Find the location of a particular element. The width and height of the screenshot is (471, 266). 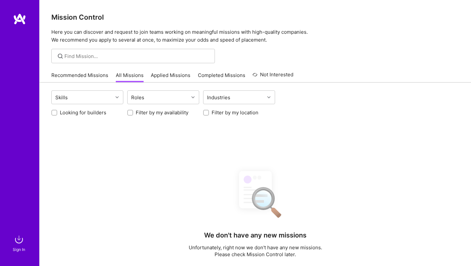

label: Filter by my location is located at coordinates (235, 112).